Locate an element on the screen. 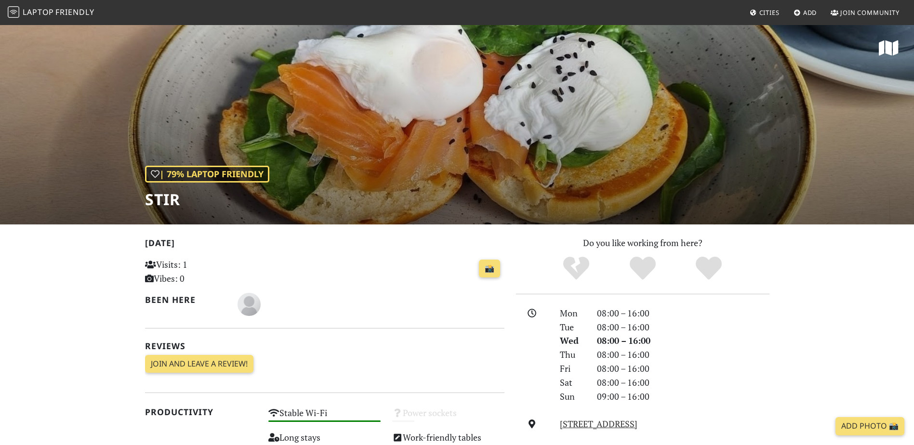 The image size is (914, 445). span: Cities is located at coordinates (769, 13).